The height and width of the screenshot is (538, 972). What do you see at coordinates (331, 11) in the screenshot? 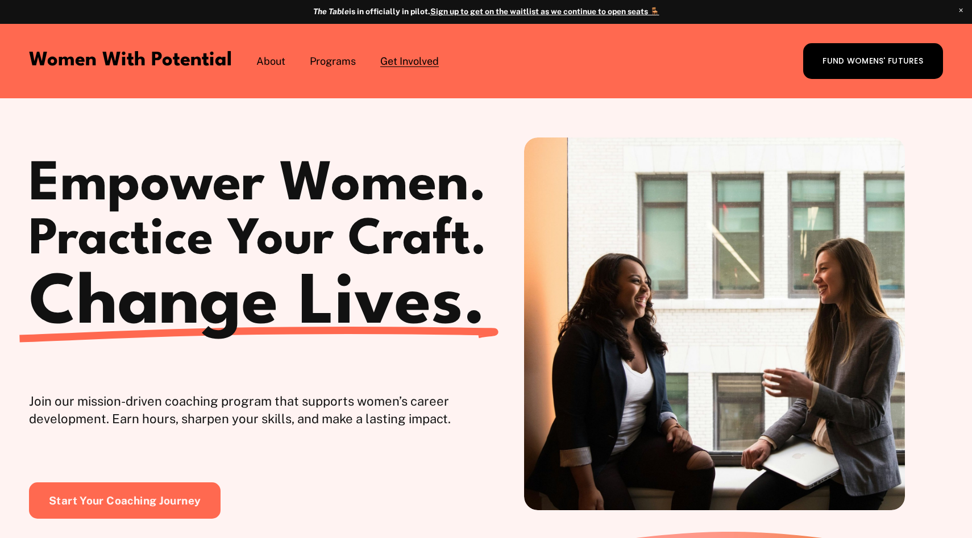
I see `em: The Table` at bounding box center [331, 11].